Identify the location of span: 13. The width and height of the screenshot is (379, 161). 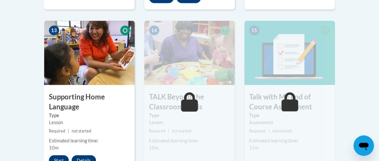
(54, 30).